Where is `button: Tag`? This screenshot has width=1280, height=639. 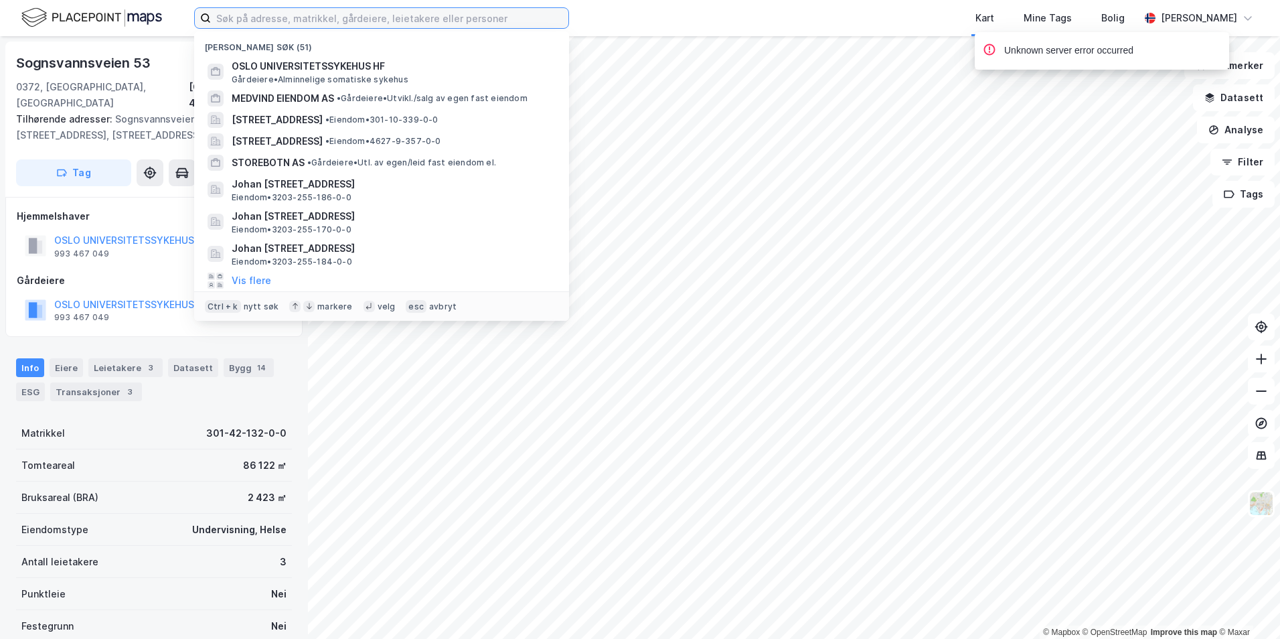 button: Tag is located at coordinates (74, 173).